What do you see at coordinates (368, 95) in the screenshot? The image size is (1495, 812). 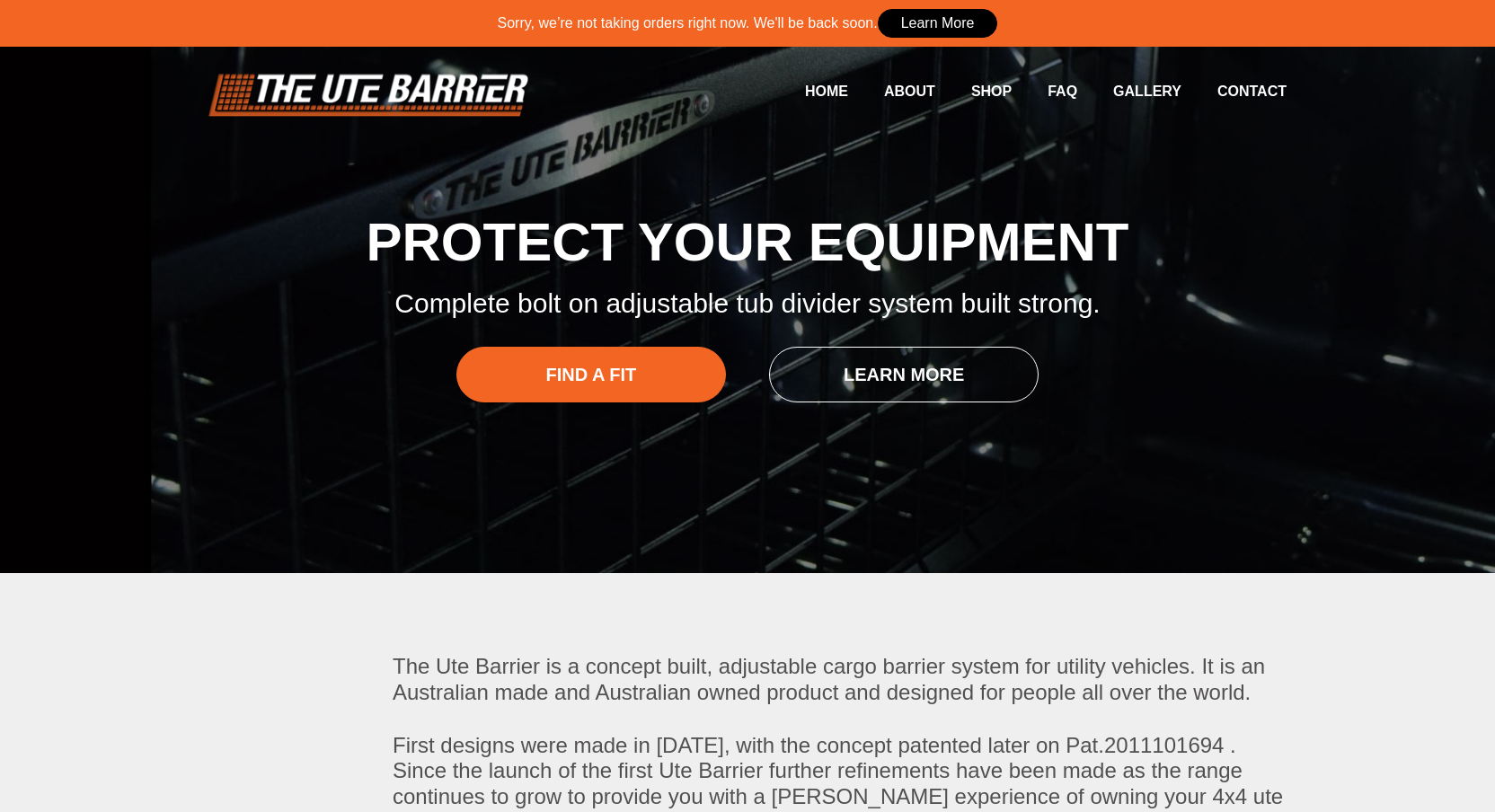 I see `img: logo.png` at bounding box center [368, 95].